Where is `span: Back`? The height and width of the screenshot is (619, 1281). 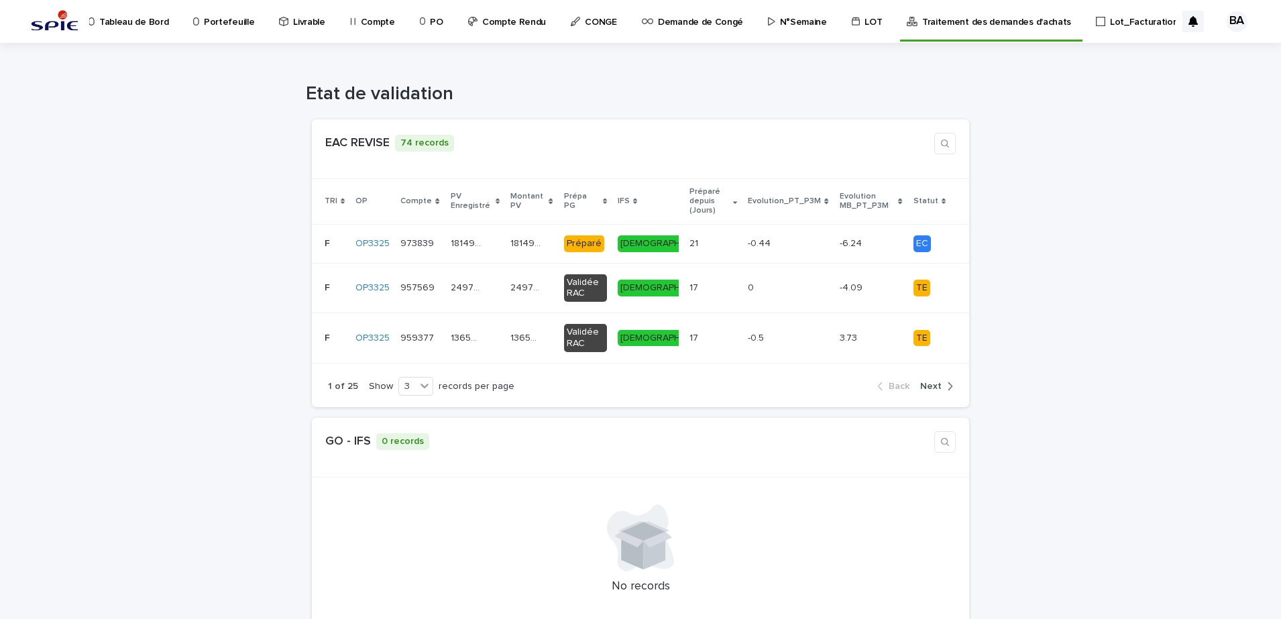
span: Back is located at coordinates (899, 386).